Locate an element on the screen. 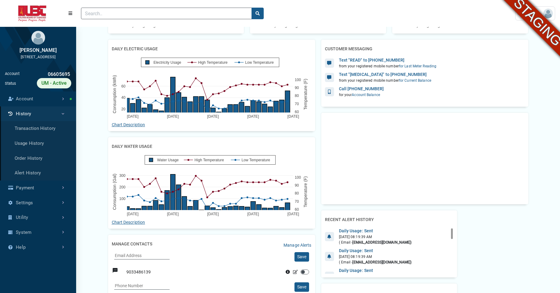 The width and height of the screenshot is (560, 293). div: 9033486139 is located at coordinates (193, 272).